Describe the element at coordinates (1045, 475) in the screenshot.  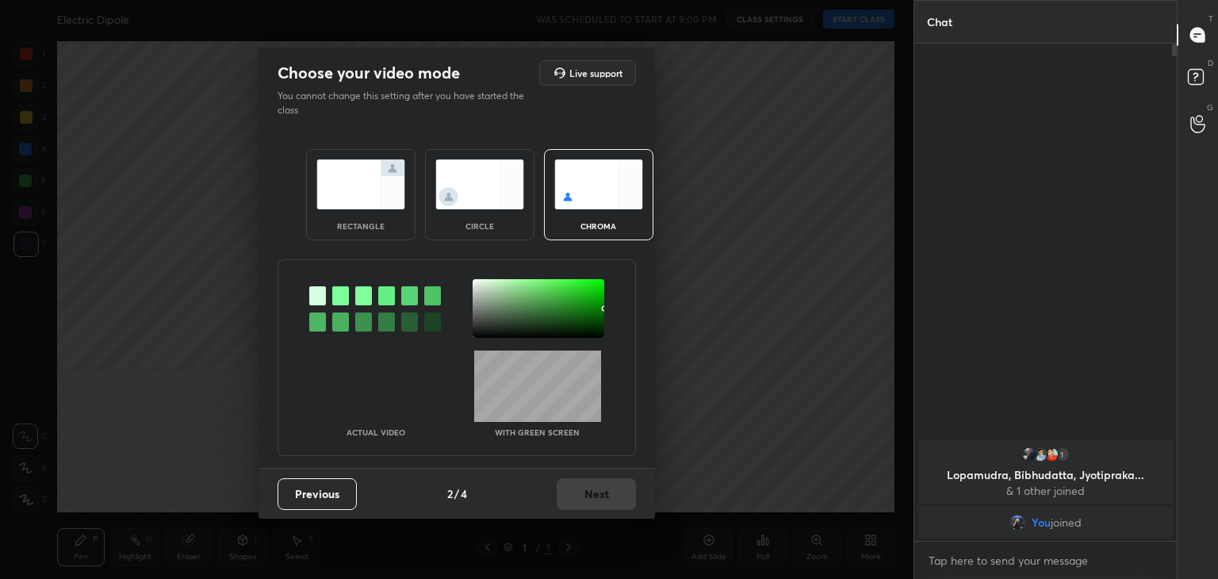
I see `p: Lopamudra, Bibhudatta, Jyotipraka...` at that location.